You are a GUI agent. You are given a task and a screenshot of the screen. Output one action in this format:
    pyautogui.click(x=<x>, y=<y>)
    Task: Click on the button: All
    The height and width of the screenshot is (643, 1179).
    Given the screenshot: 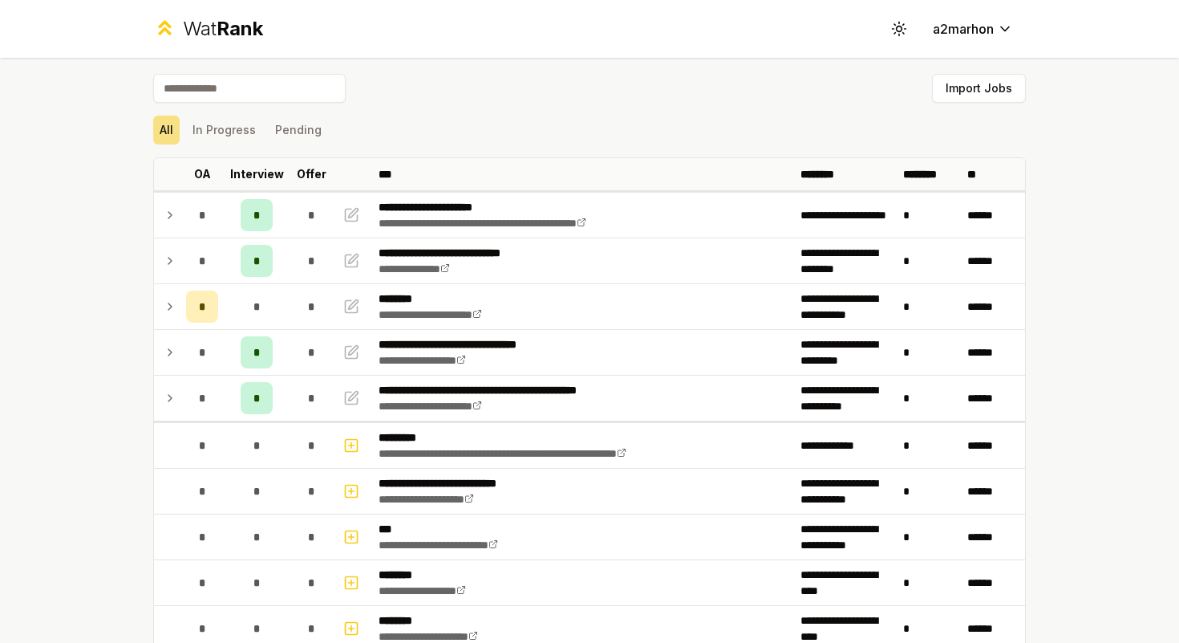 What is the action you would take?
    pyautogui.click(x=166, y=130)
    